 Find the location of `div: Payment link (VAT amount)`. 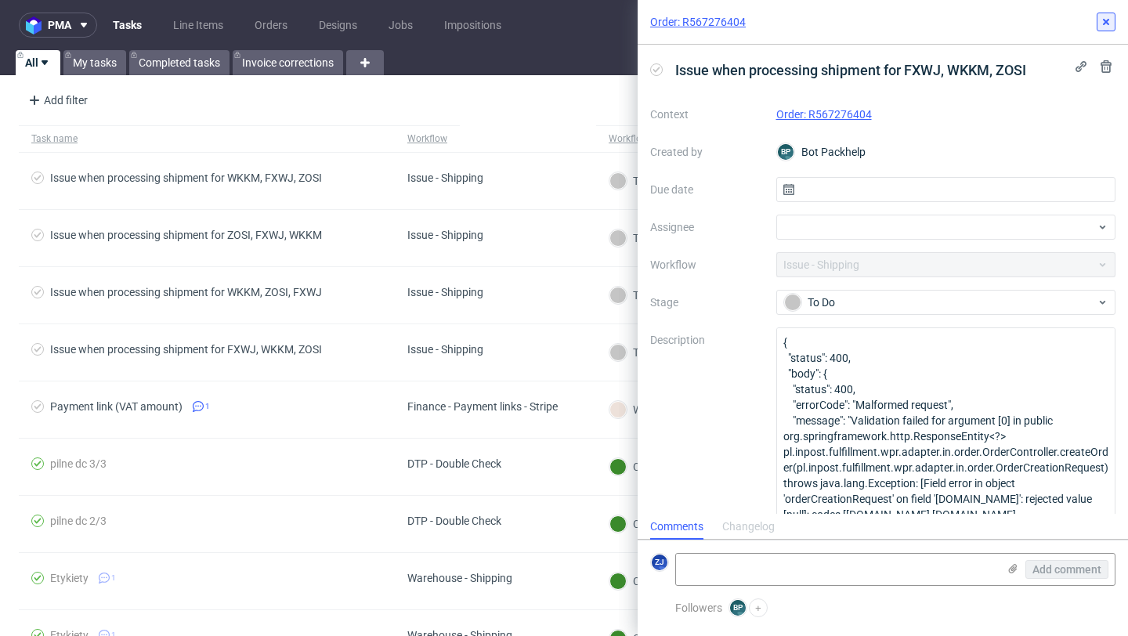

div: Payment link (VAT amount) is located at coordinates (116, 407).